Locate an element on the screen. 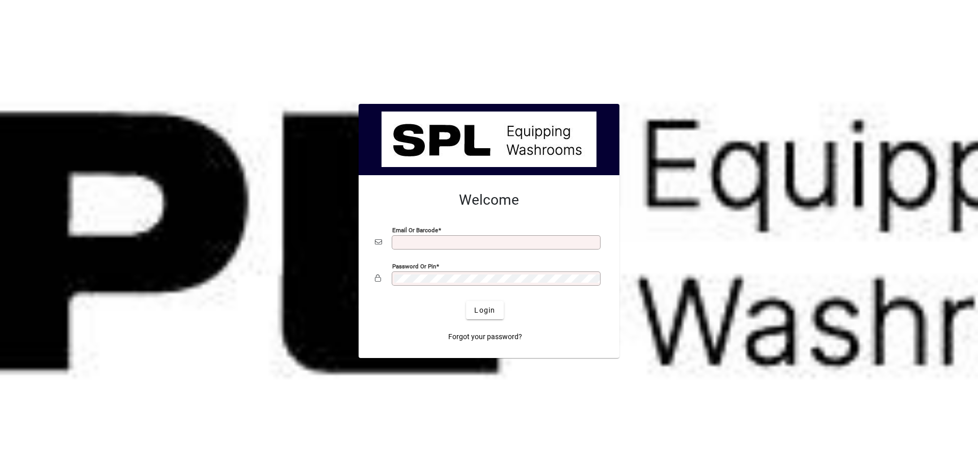  span: Login is located at coordinates (485, 310).